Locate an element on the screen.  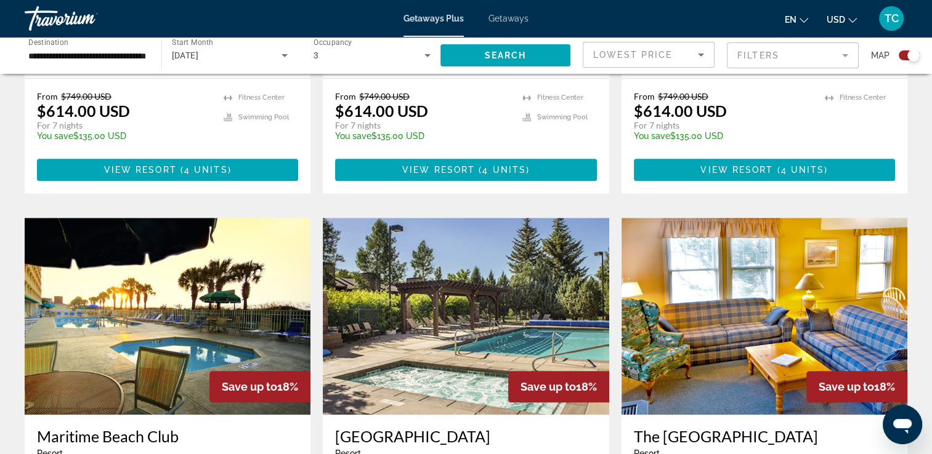
button: Filter is located at coordinates (793, 55).